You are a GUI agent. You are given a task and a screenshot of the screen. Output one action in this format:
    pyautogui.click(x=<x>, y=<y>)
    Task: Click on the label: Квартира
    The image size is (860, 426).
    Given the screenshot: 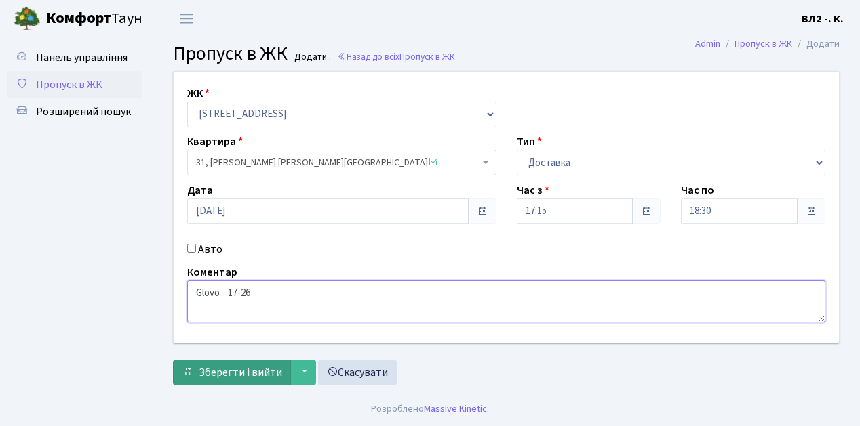 What is the action you would take?
    pyautogui.click(x=215, y=142)
    